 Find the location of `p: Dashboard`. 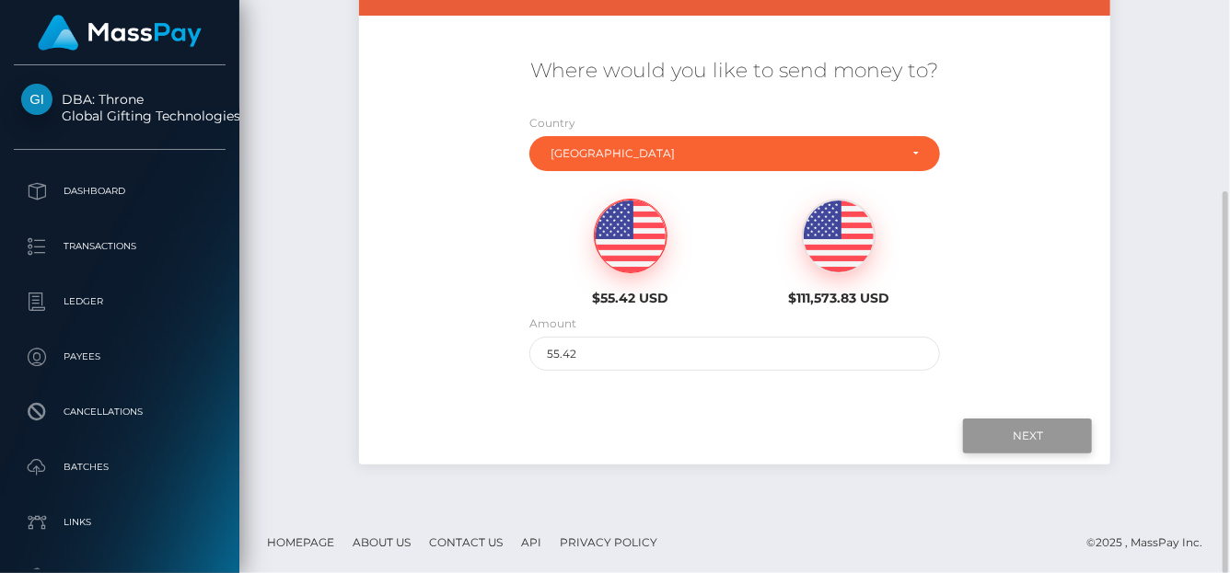

p: Dashboard is located at coordinates (120, 191).